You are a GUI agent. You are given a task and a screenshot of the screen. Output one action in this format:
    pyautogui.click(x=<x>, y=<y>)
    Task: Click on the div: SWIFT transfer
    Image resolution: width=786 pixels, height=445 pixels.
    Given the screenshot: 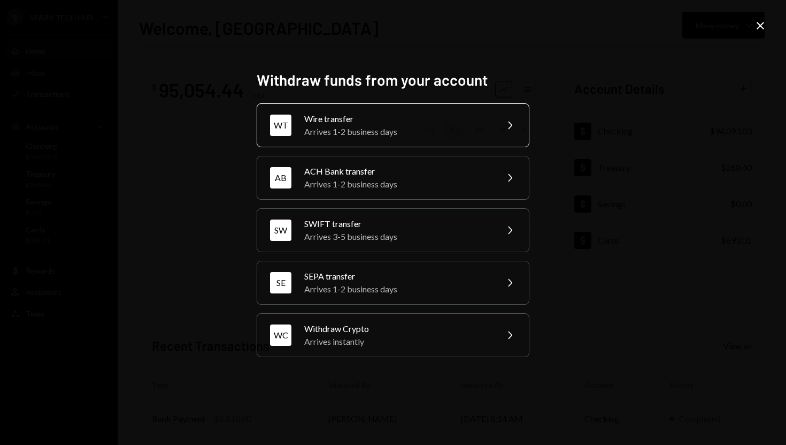 What is the action you would take?
    pyautogui.click(x=397, y=224)
    